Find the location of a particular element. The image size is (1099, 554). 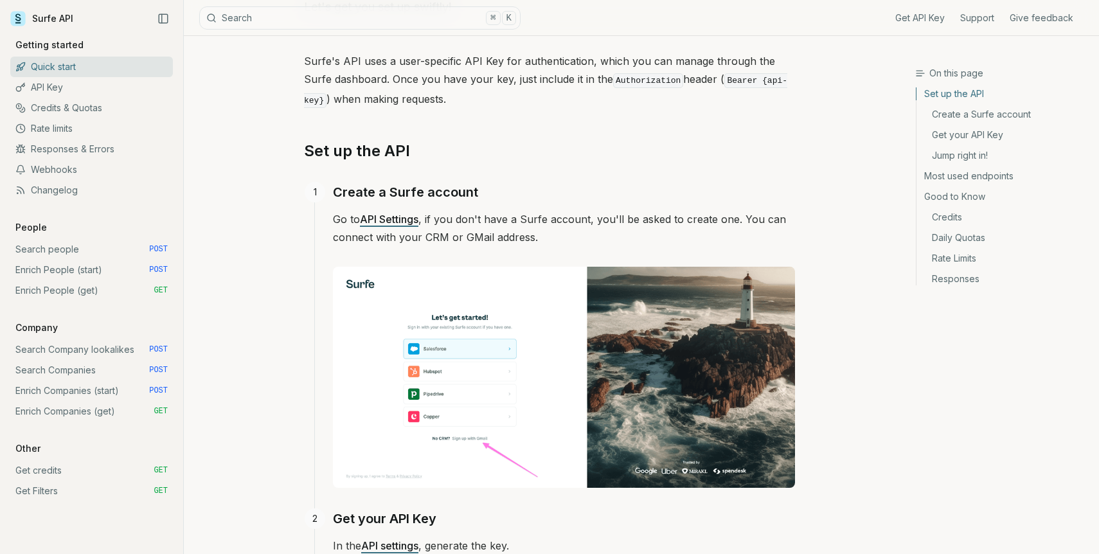

a: Search people POST is located at coordinates (91, 249).